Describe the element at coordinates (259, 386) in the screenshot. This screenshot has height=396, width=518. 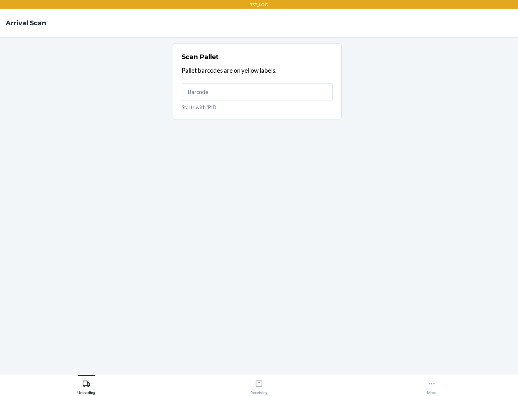
I see `div: Receiving` at that location.